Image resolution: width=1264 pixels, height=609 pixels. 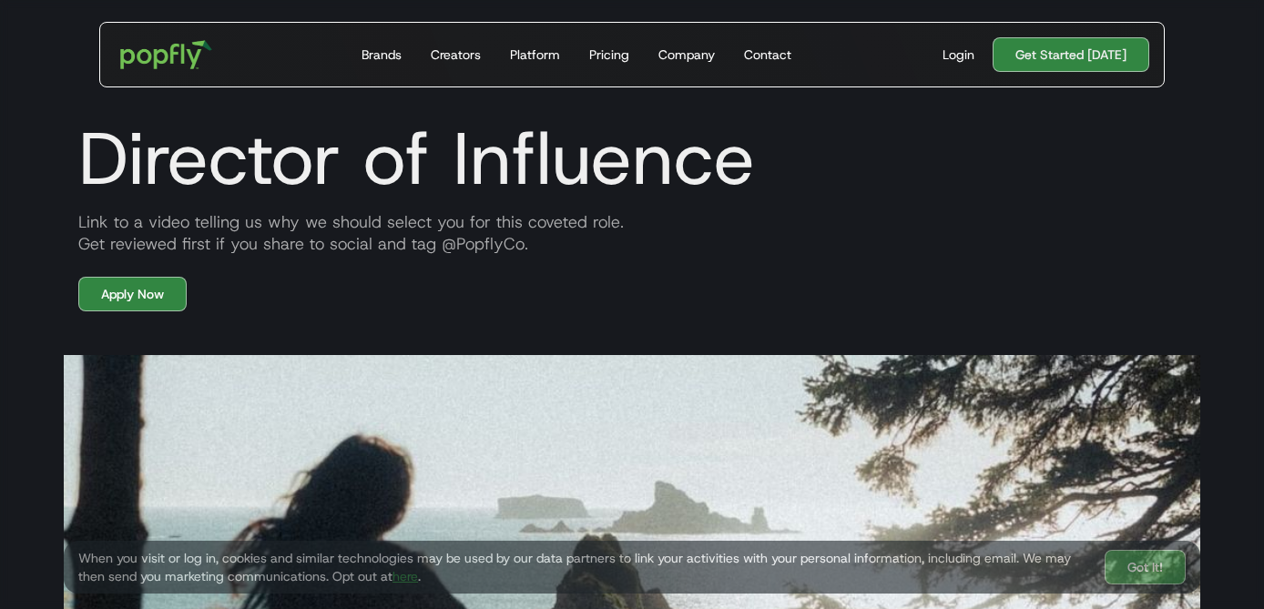 What do you see at coordinates (687, 55) in the screenshot?
I see `a: Company` at bounding box center [687, 55].